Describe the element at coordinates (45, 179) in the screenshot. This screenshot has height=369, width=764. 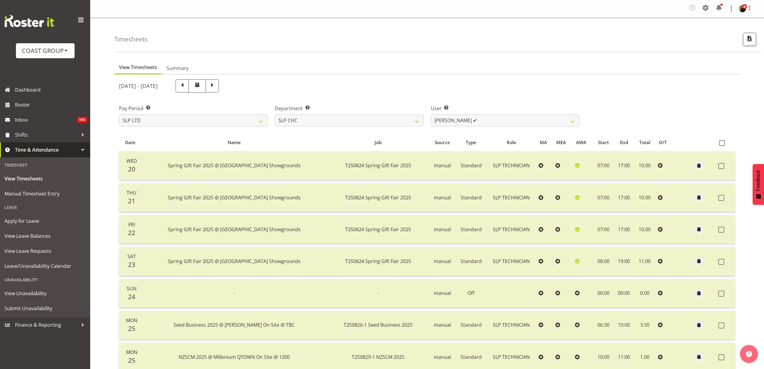
I see `a: View Timesheets` at that location.